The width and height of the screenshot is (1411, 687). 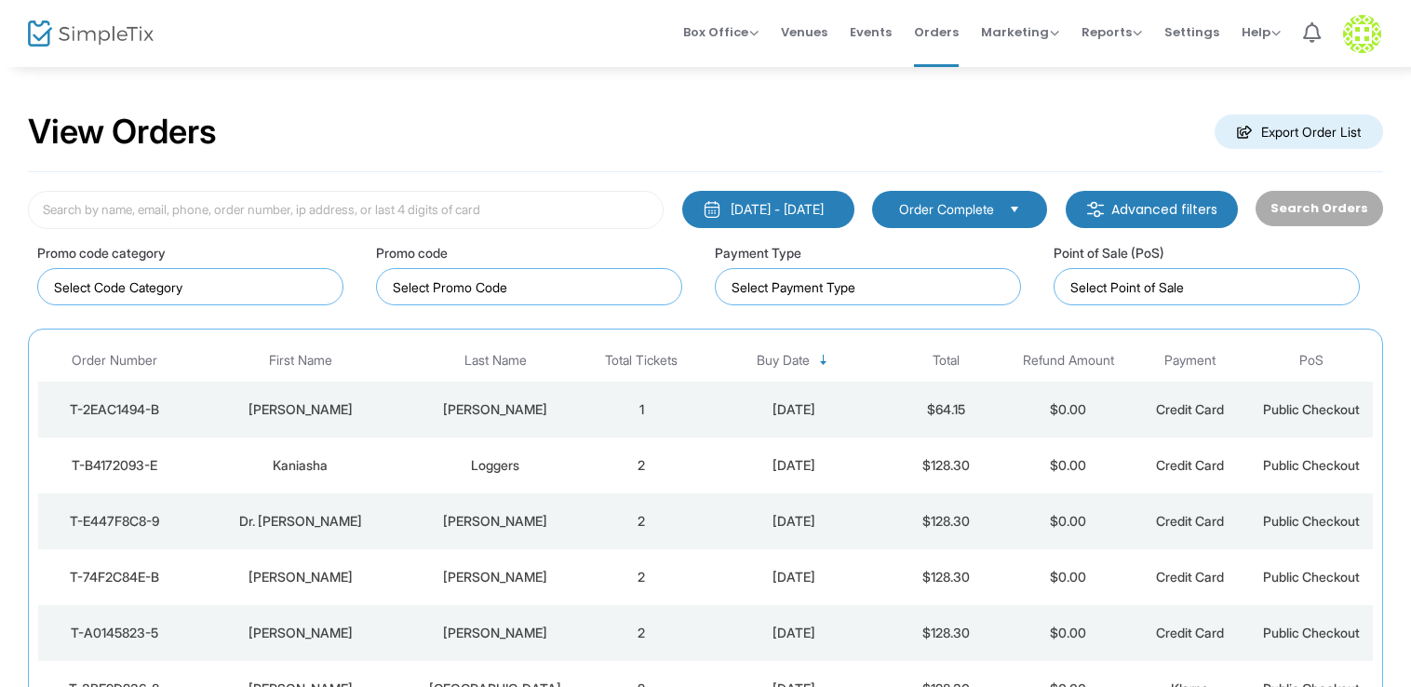 What do you see at coordinates (301, 409) in the screenshot?
I see `div: Evelyn` at bounding box center [301, 409].